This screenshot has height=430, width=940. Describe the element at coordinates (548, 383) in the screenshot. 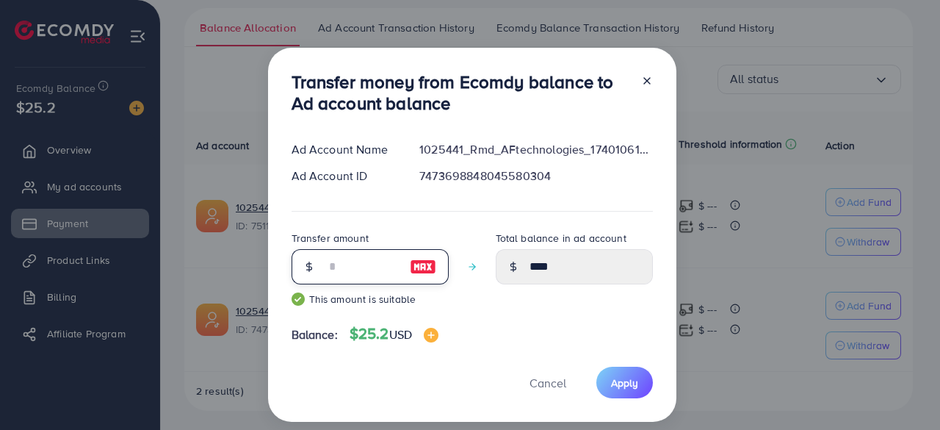

I see `span: Cancel` at that location.